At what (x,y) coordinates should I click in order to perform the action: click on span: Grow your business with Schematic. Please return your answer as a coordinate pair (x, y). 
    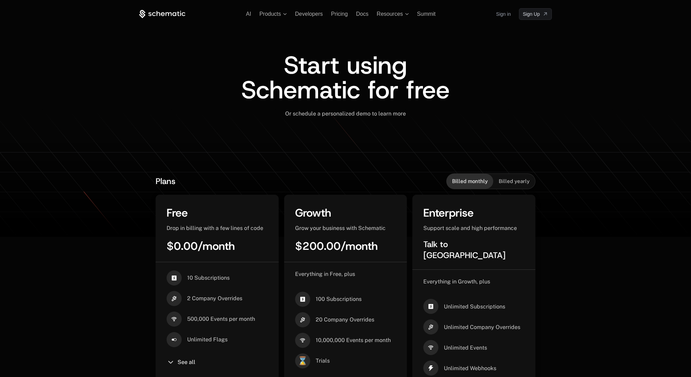
    Looking at the image, I should click on (340, 228).